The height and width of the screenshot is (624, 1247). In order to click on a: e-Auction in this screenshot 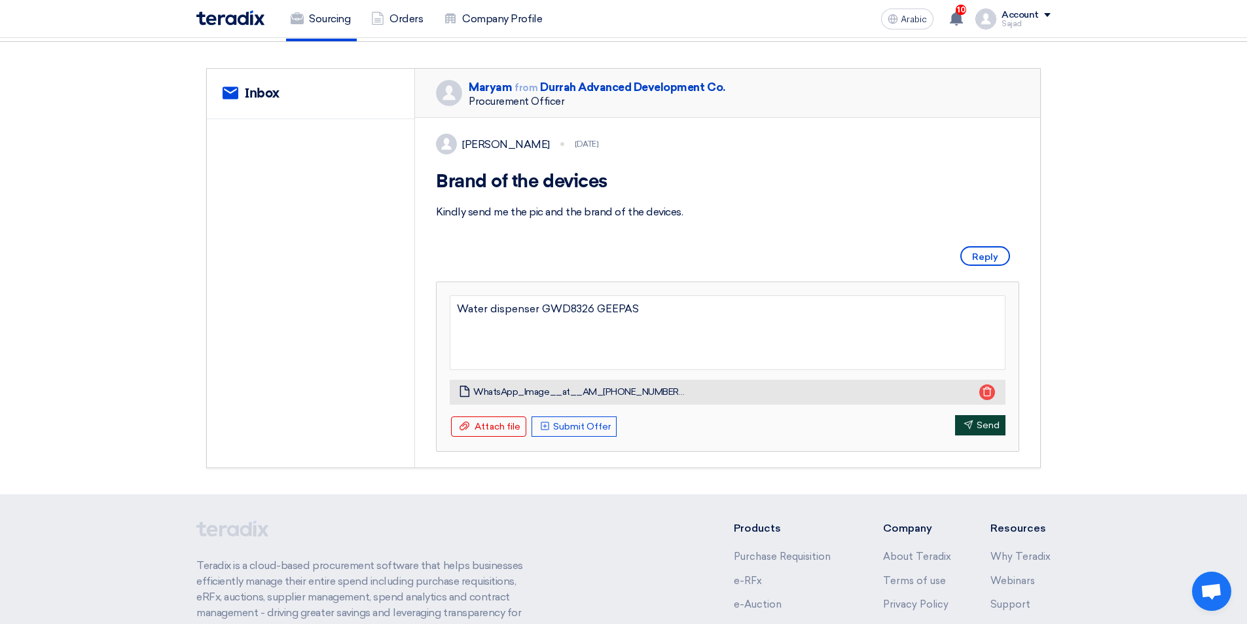, I will do `click(757, 604)`.